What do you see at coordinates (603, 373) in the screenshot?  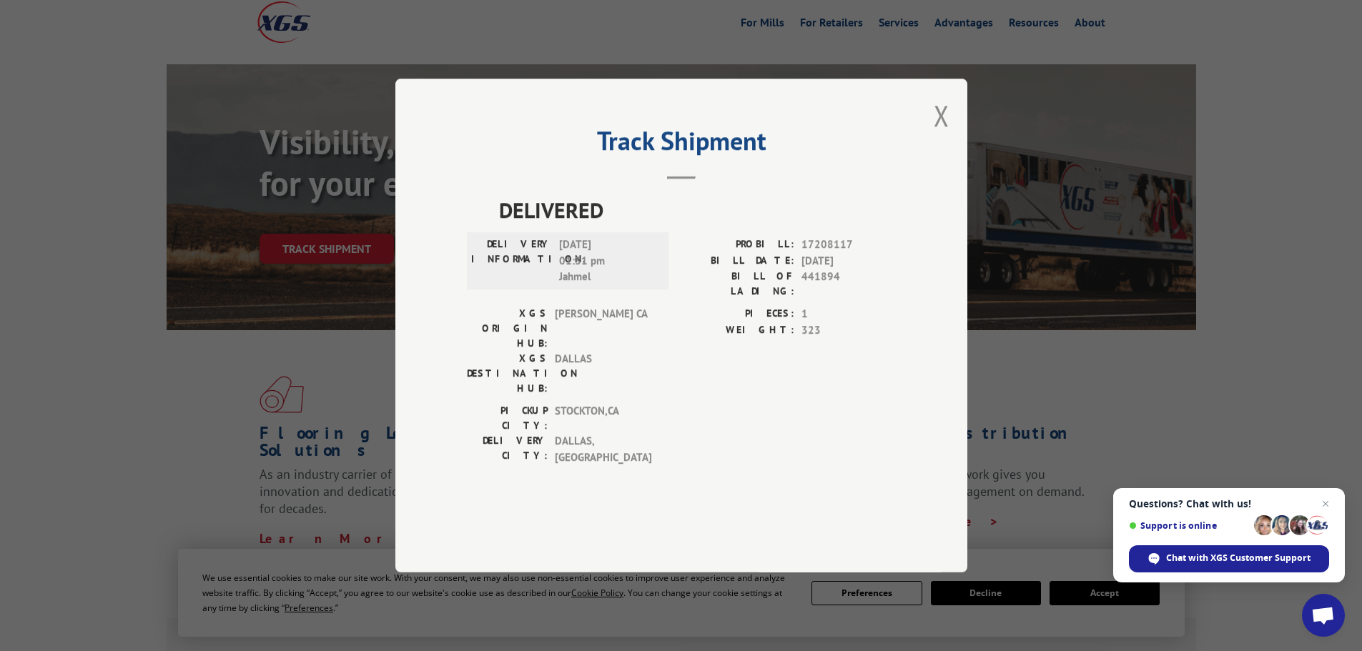 I see `span: DALLAS` at bounding box center [603, 373].